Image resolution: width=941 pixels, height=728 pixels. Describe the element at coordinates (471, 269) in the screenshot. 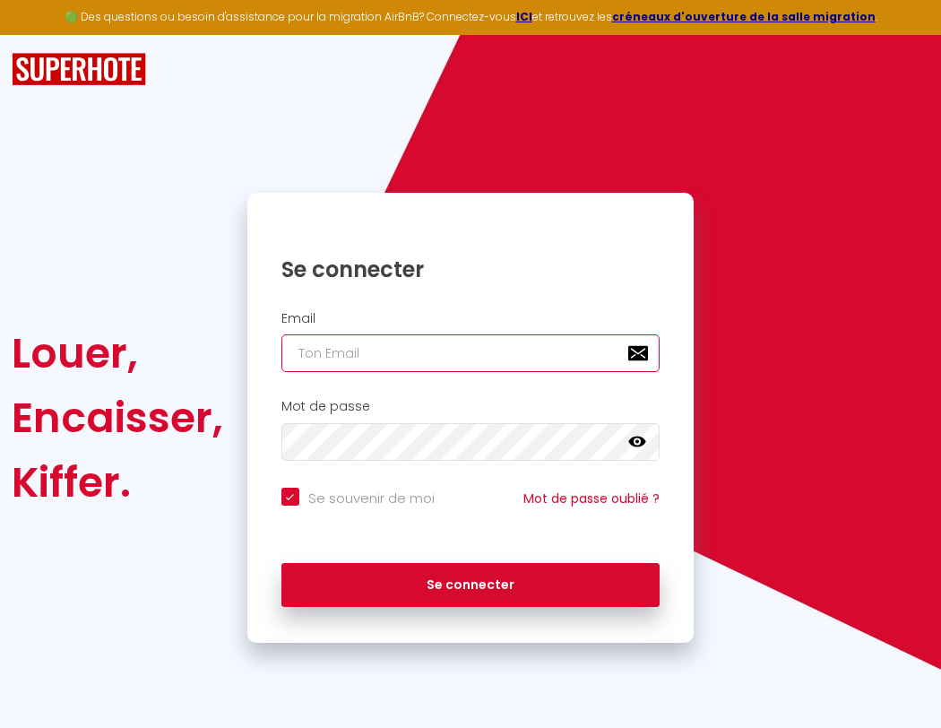

I see `h1: Se connecter` at that location.